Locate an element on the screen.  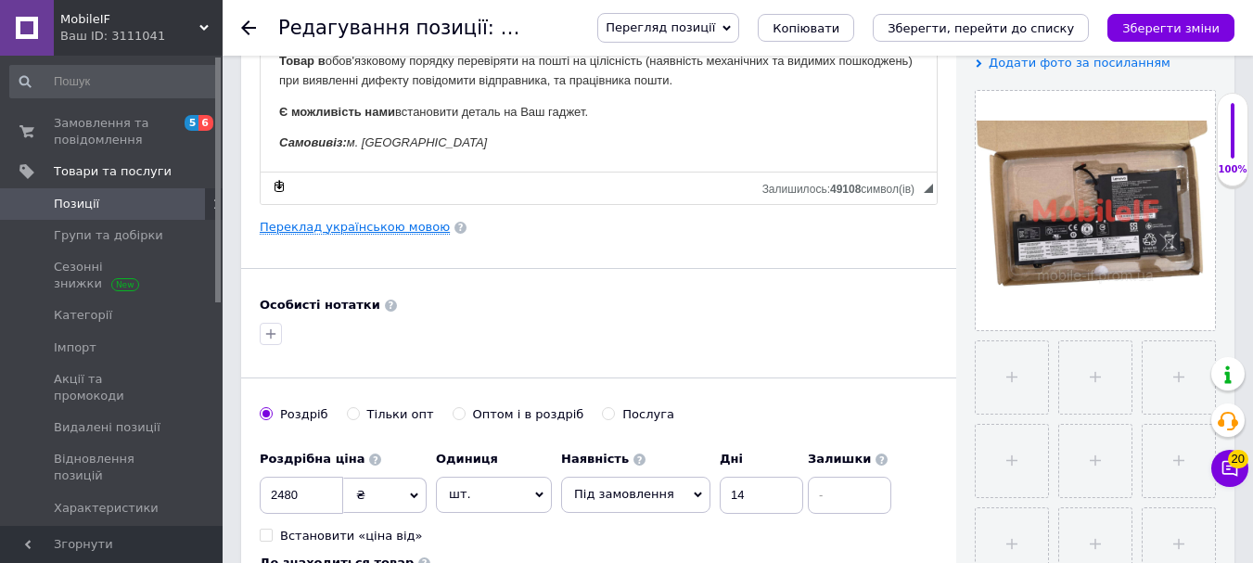
span: Категорії is located at coordinates (83, 315).